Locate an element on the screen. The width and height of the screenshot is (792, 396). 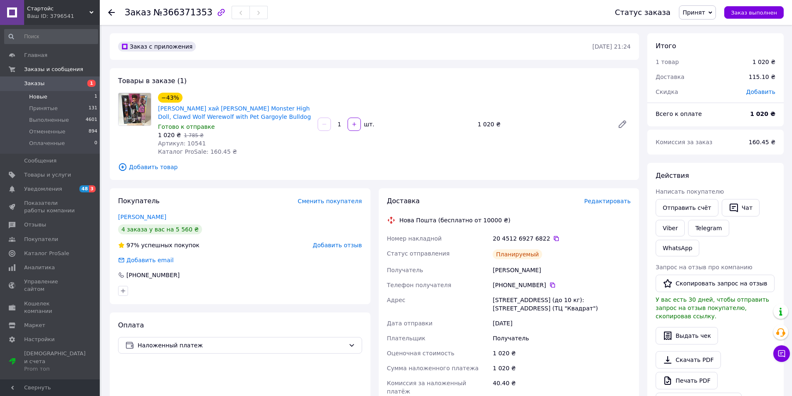
span: Наложенный платеж is located at coordinates (241, 345).